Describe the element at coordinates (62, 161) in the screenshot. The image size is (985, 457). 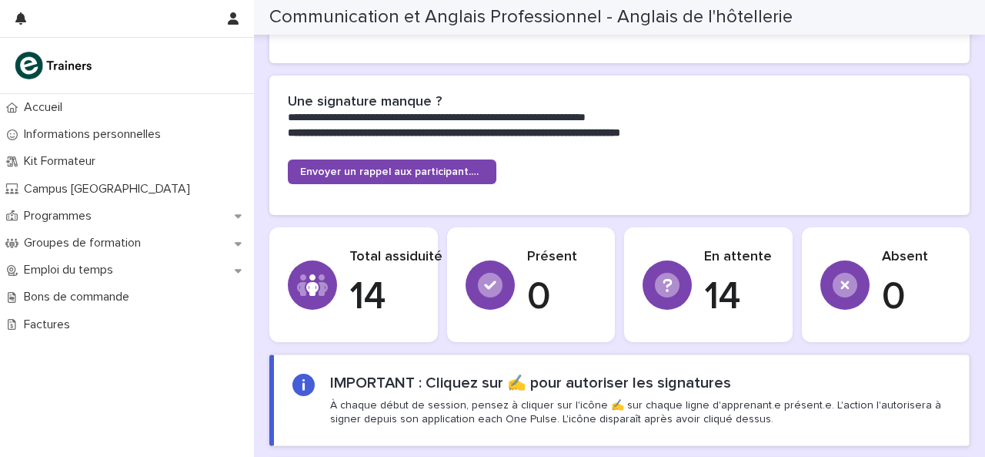
I see `p: Kit Formateur` at that location.